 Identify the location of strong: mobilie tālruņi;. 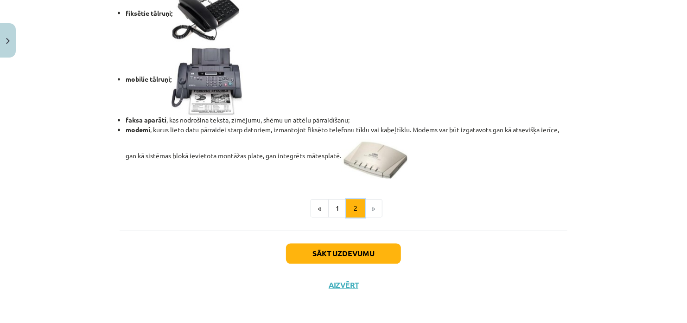
(185, 79).